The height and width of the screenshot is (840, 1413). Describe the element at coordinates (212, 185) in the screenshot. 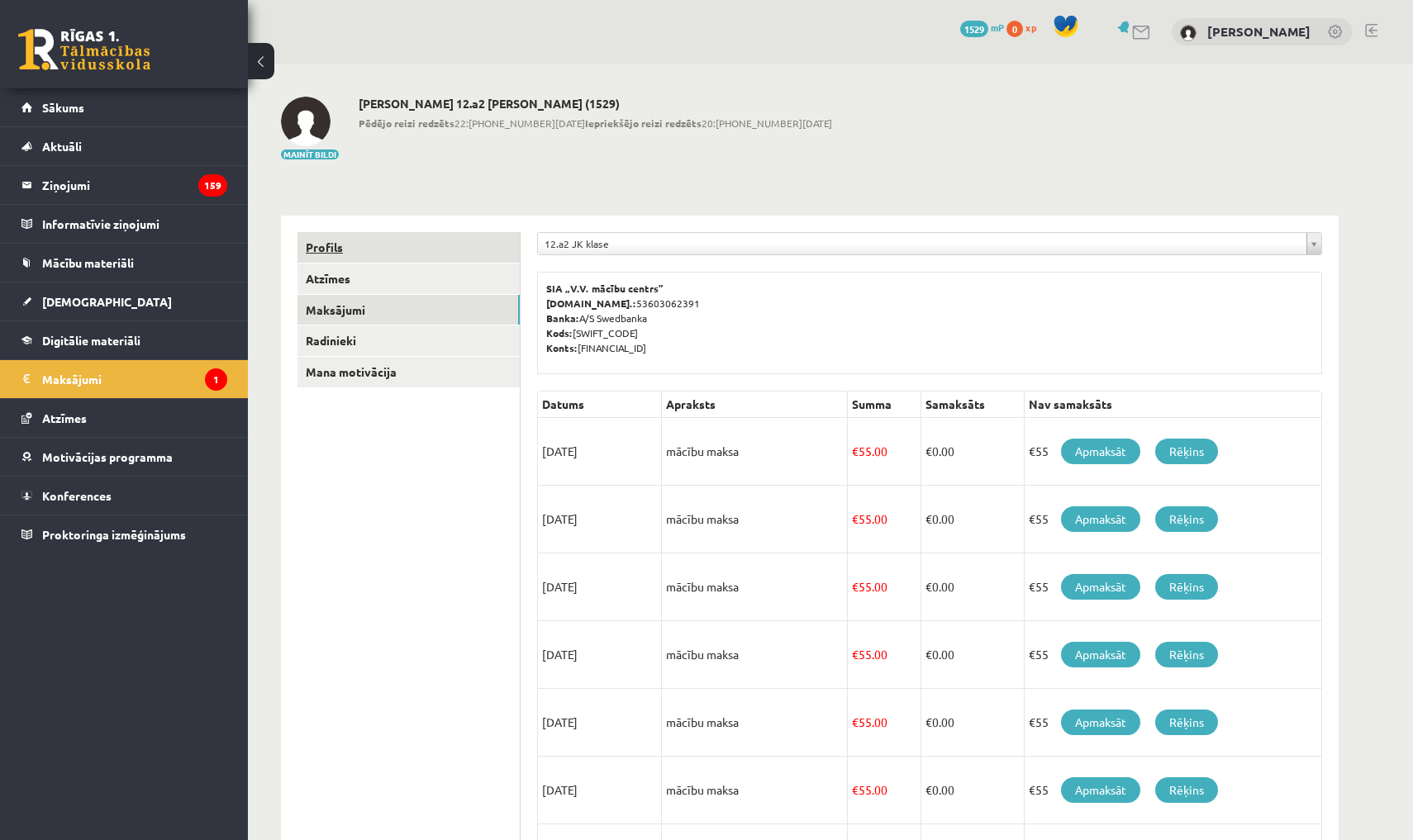

I see `i: 159` at that location.